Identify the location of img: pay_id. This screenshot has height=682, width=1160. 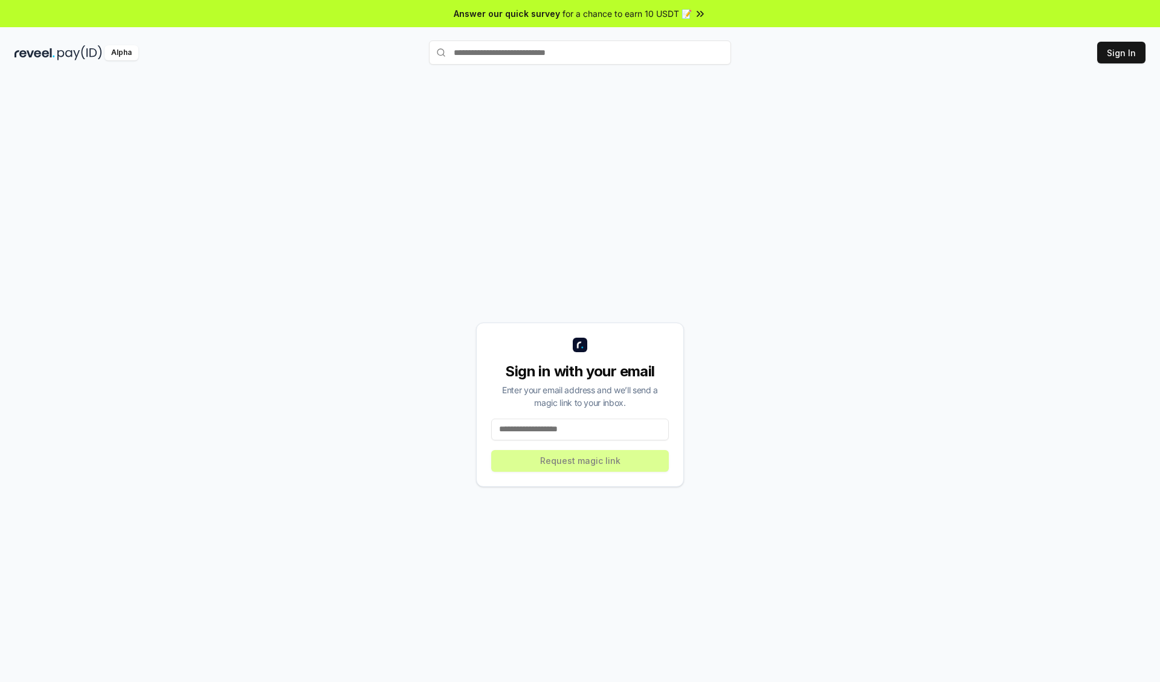
(80, 53).